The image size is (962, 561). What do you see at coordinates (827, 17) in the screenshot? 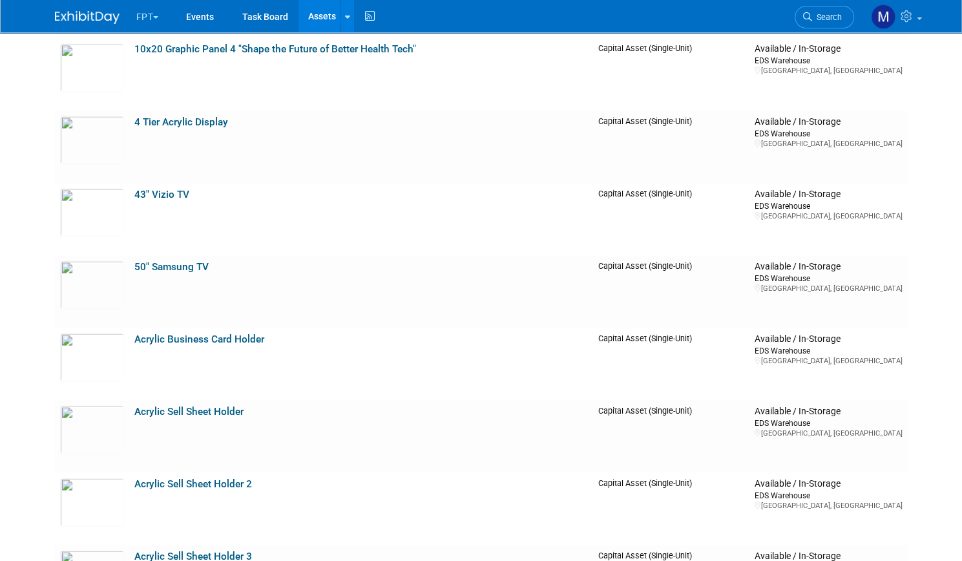
I see `span: Search` at bounding box center [827, 17].